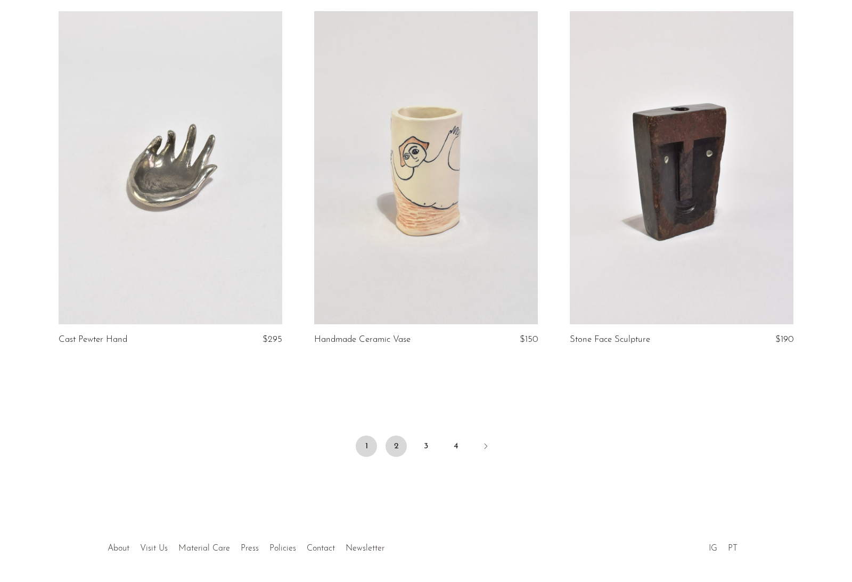  What do you see at coordinates (529, 339) in the screenshot?
I see `span: $150` at bounding box center [529, 339].